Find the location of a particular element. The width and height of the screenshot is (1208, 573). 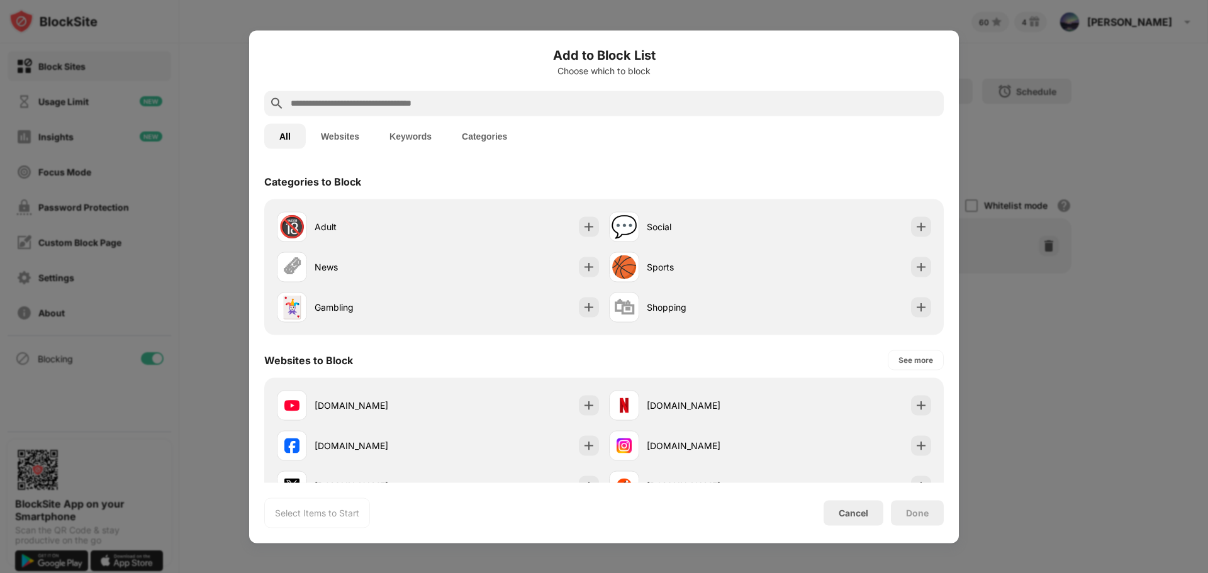

div: Gambling is located at coordinates (376, 307).